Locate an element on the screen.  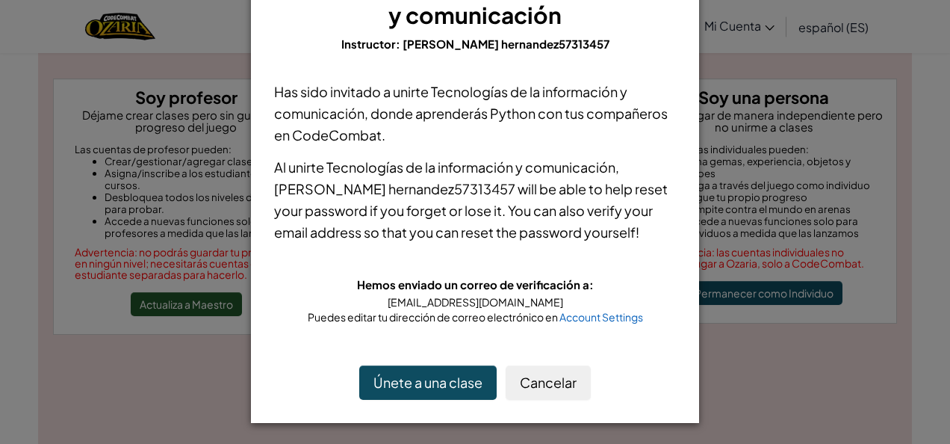
span: Account Settings is located at coordinates (601, 317).